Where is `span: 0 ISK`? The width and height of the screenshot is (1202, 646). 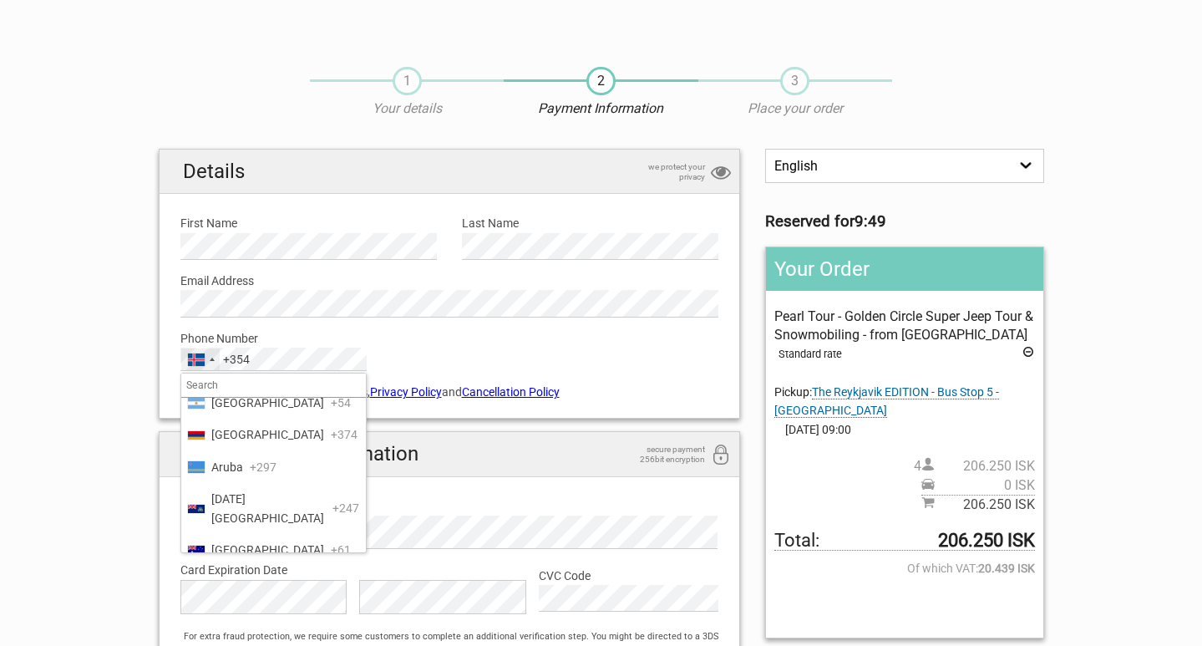 span: 0 ISK is located at coordinates (985, 485).